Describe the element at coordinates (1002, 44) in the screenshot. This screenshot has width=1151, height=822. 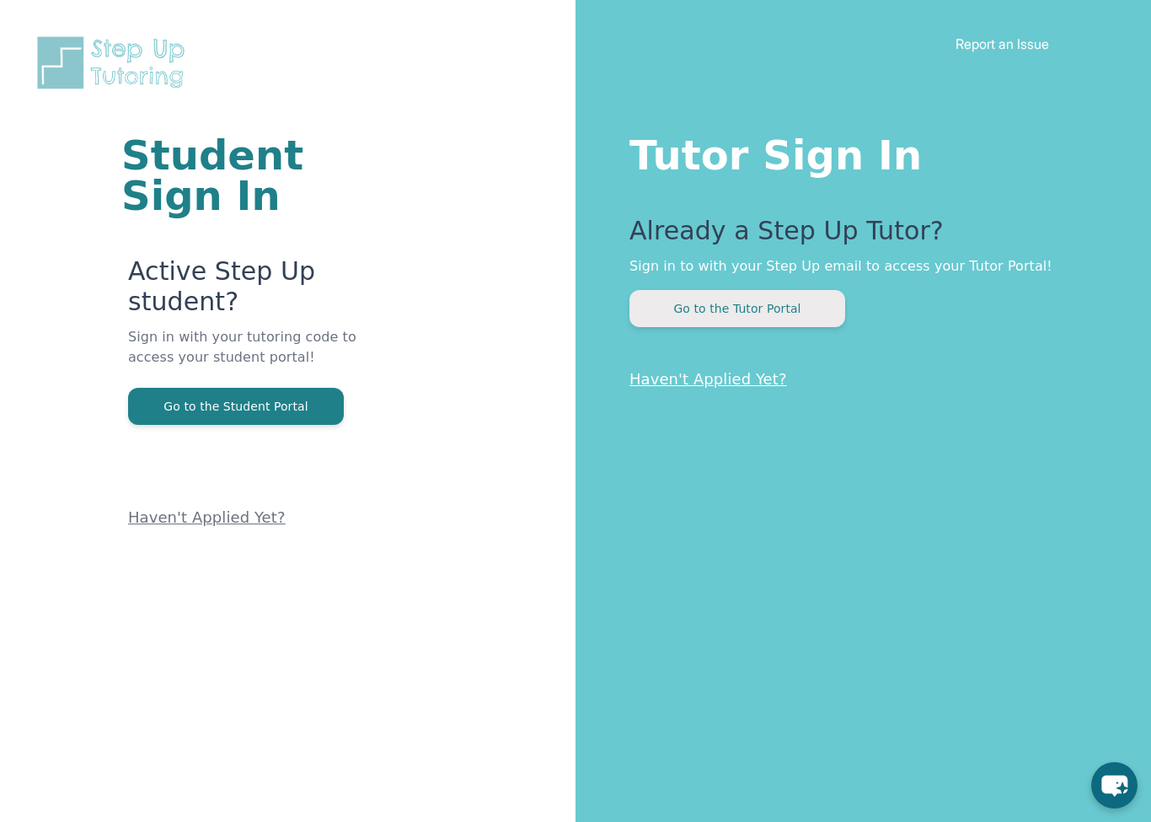
I see `a: Report an Issue` at that location.